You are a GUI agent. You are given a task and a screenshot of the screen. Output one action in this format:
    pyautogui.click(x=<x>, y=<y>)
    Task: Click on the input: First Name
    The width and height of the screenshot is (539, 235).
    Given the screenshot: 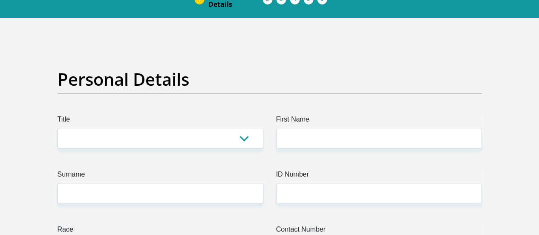 What is the action you would take?
    pyautogui.click(x=378, y=138)
    